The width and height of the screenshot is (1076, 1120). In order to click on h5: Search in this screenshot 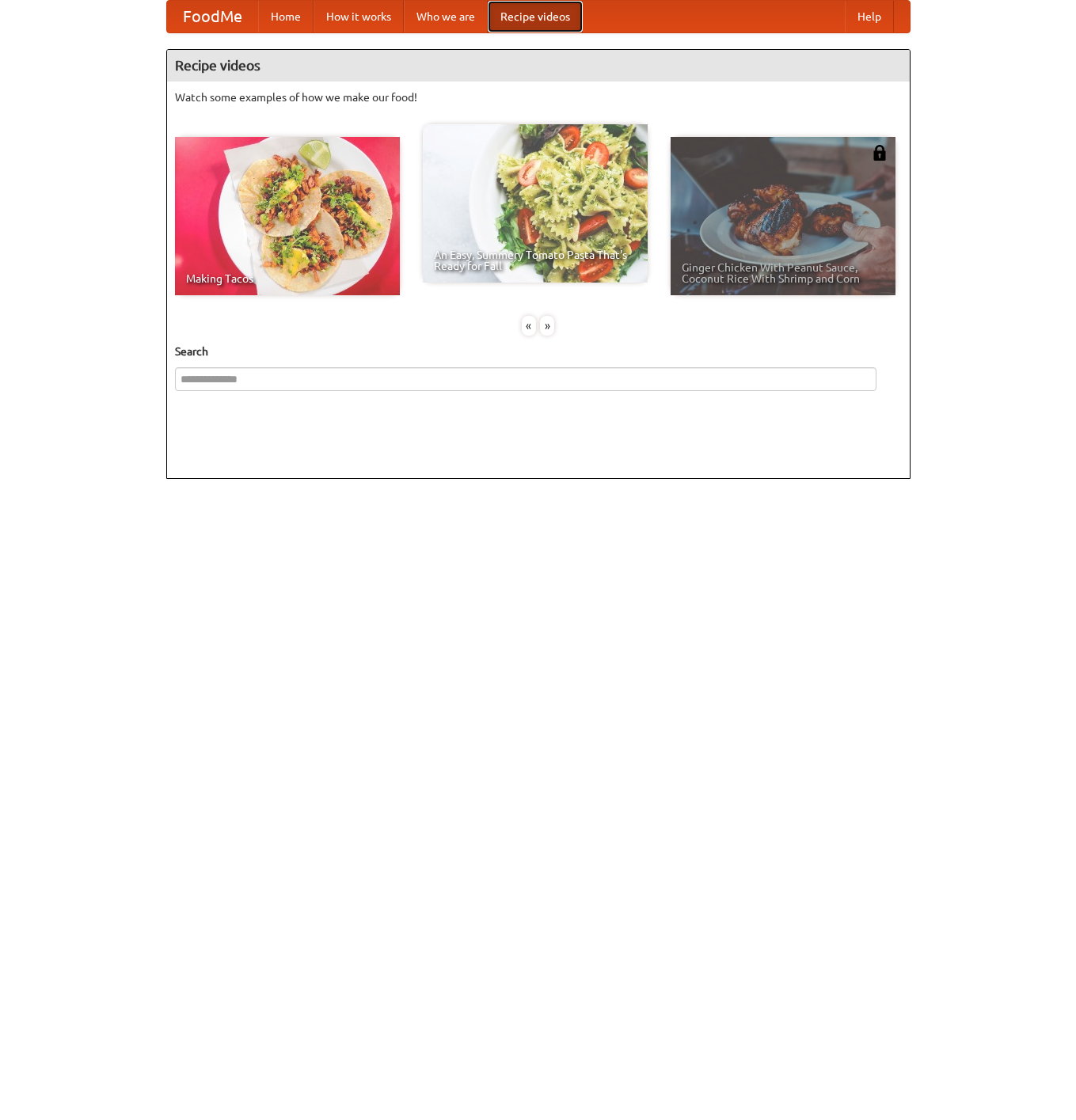, I will do `click(538, 351)`.